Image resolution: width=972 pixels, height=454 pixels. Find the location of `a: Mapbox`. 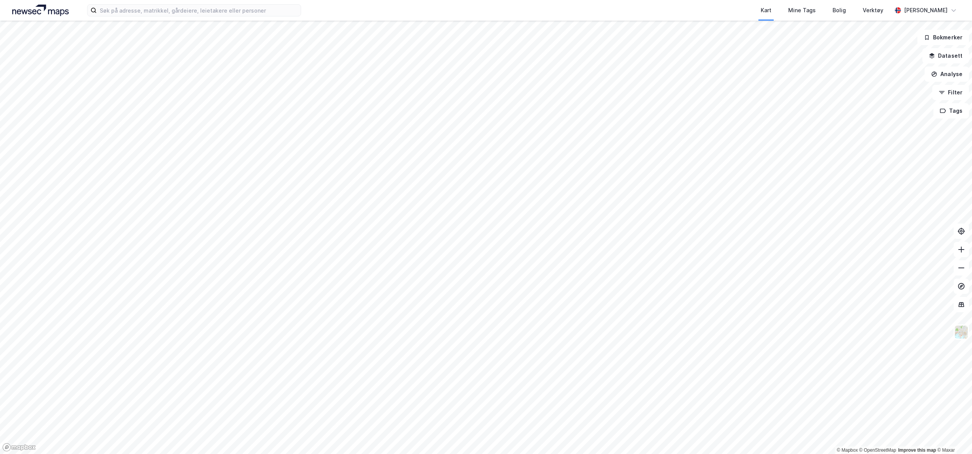

a: Mapbox is located at coordinates (847, 450).